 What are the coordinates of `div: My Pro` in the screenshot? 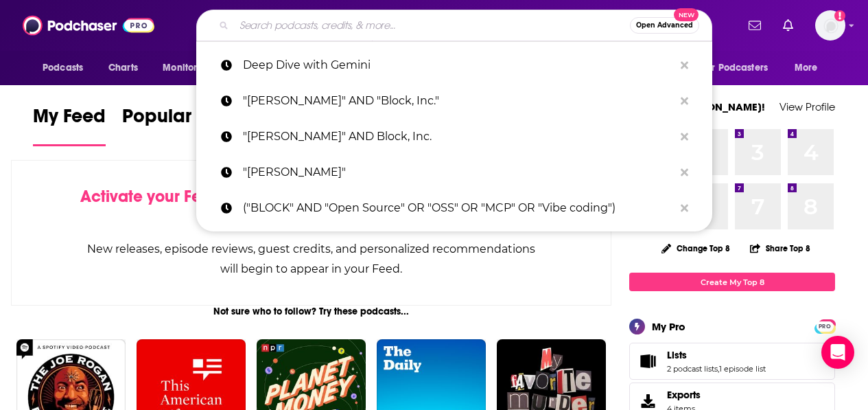 It's located at (669, 326).